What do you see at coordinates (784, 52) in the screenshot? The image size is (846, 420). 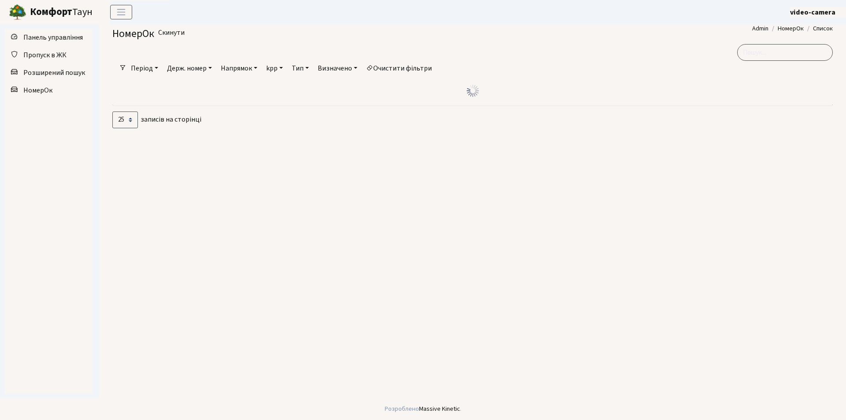 I see `input: Пошук...` at bounding box center [784, 52].